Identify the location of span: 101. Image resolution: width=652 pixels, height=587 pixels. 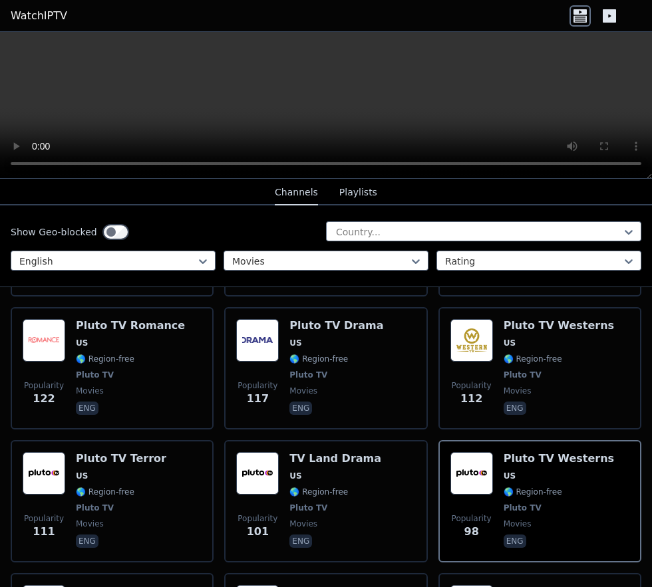
(257, 532).